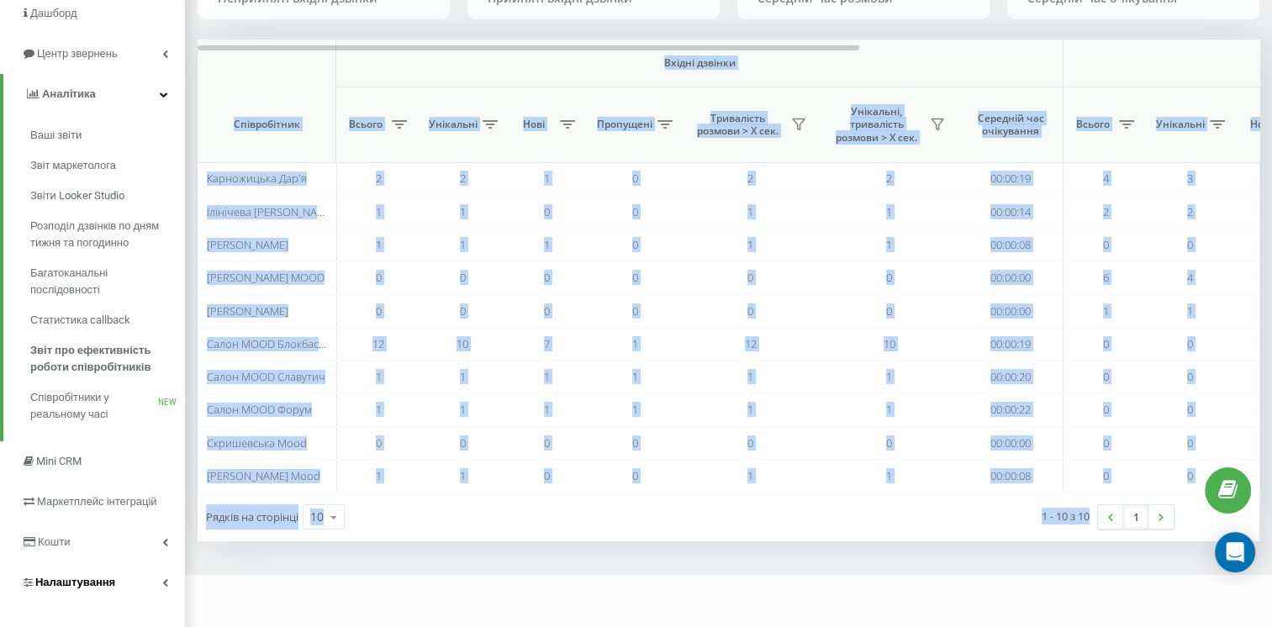  I want to click on span: Карножицька Дар'я, so click(256, 178).